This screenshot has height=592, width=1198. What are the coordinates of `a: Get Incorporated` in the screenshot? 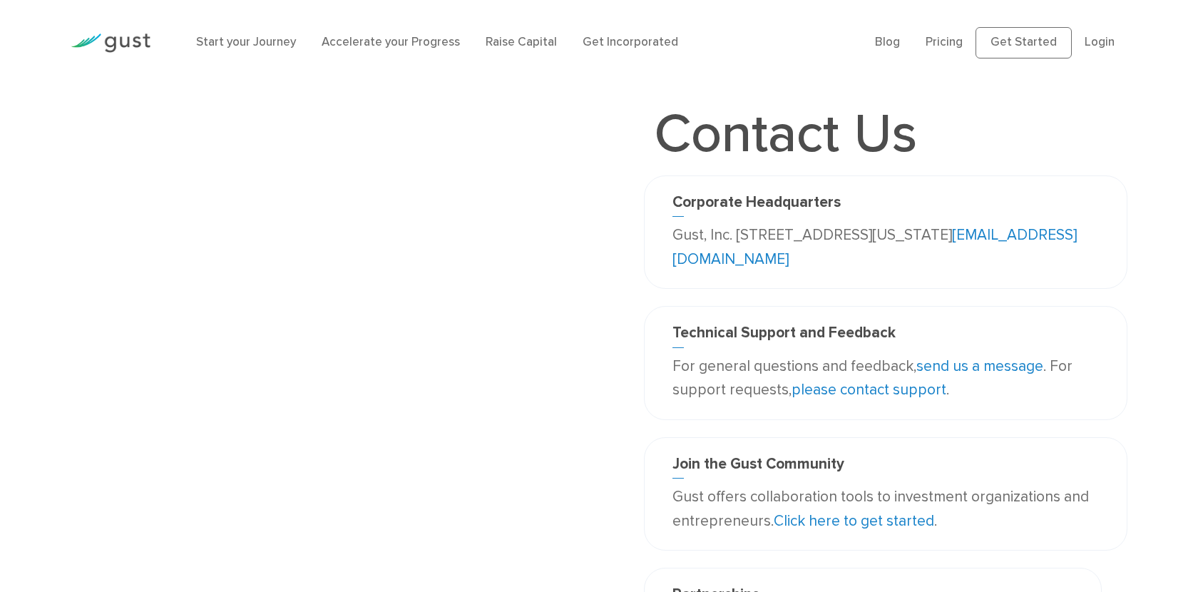 It's located at (630, 42).